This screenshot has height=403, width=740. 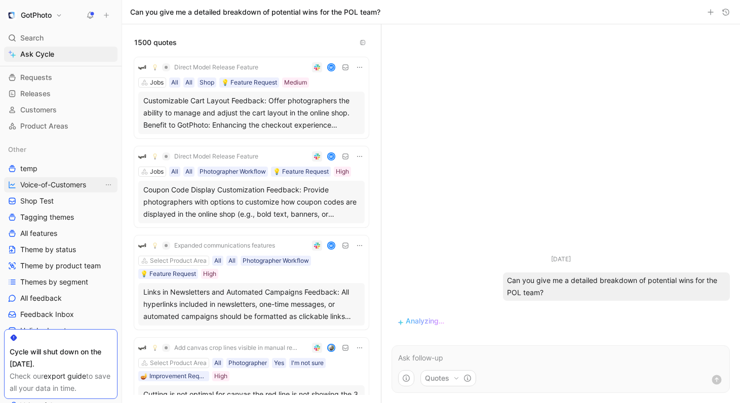 What do you see at coordinates (61, 169) in the screenshot?
I see `a: temp` at bounding box center [61, 169].